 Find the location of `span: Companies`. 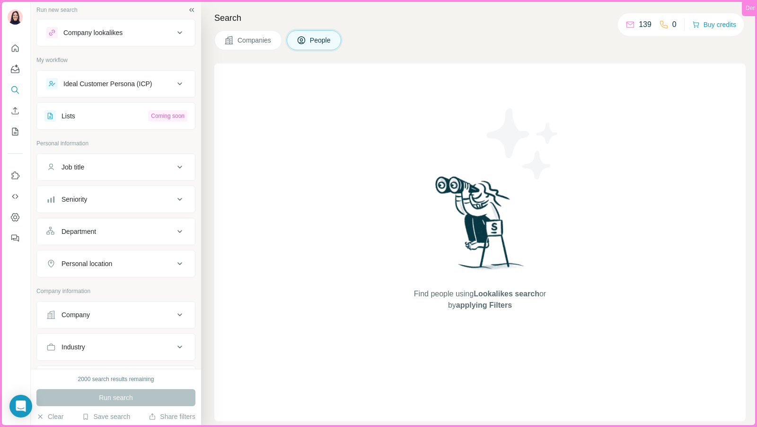

span: Companies is located at coordinates (255, 40).